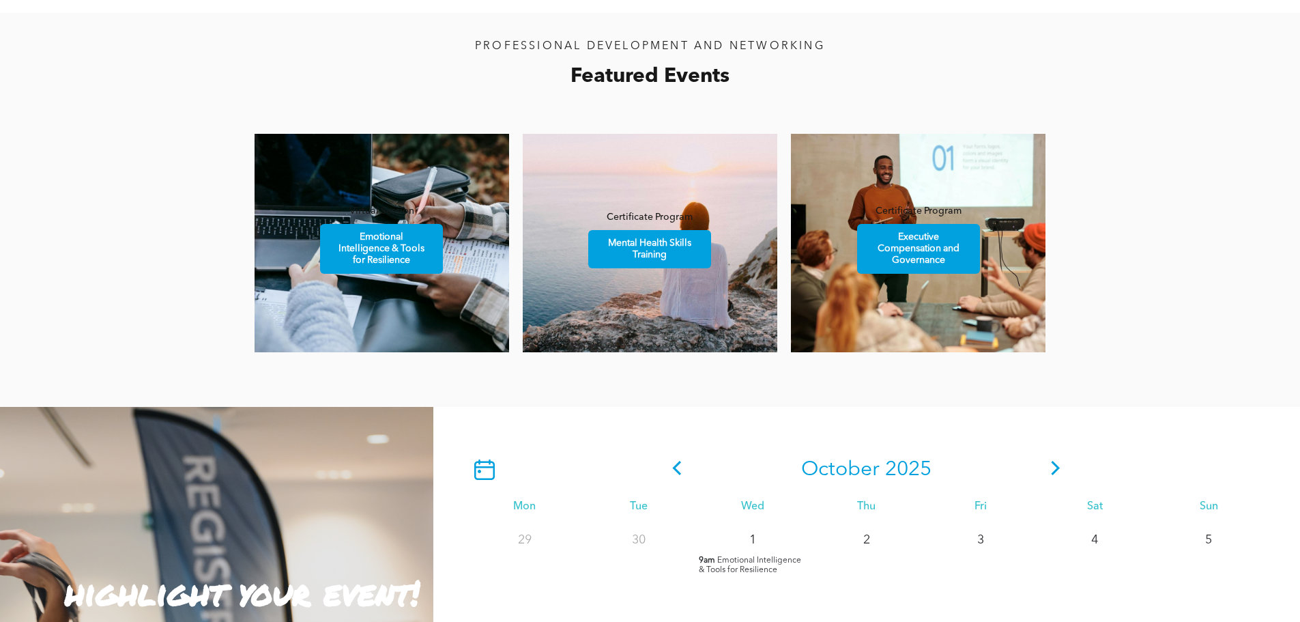  What do you see at coordinates (639, 540) in the screenshot?
I see `p: 30` at bounding box center [639, 540].